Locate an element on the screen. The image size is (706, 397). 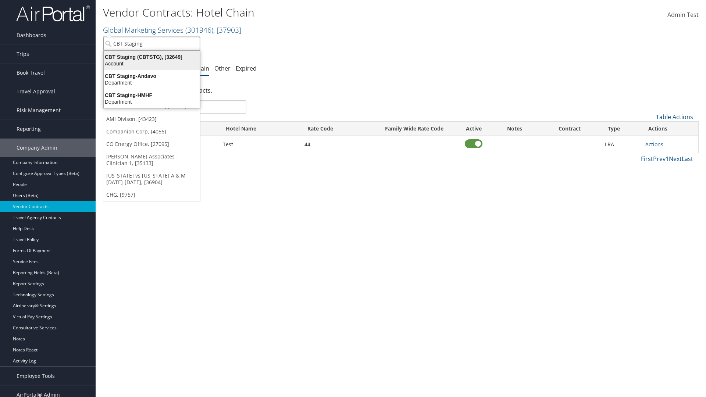
th: Actions is located at coordinates (670, 129).